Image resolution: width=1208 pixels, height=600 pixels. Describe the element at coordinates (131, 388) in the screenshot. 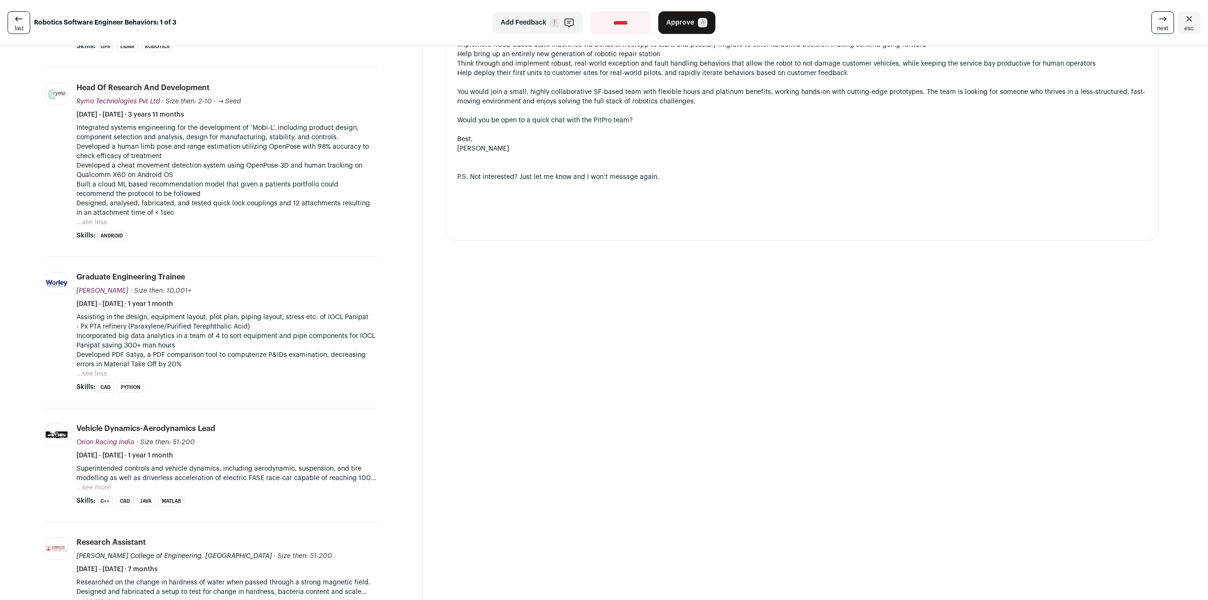

I see `li: Python` at that location.